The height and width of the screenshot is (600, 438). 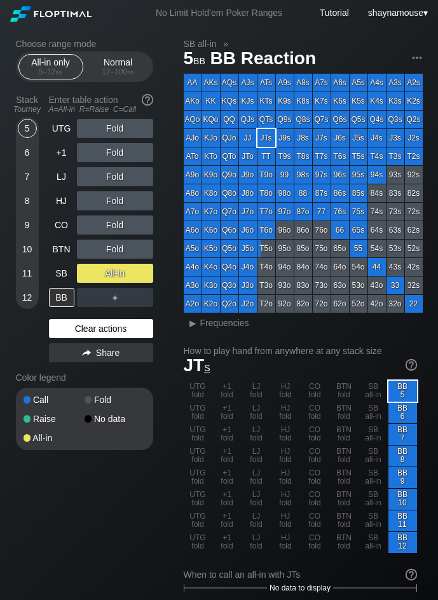 What do you see at coordinates (359, 286) in the screenshot?
I see `div: 53o` at bounding box center [359, 286].